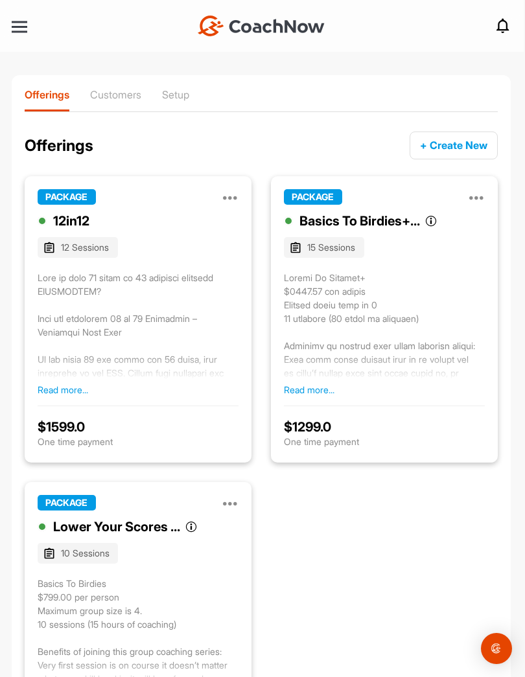 The width and height of the screenshot is (525, 677). I want to click on span: 10 Sessions, so click(85, 553).